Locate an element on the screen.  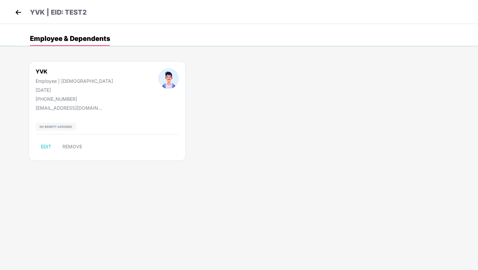
img: svg+xml;base64,PHN2ZyB4bWxucz0iaHR0cDovL3d3dy53My5vcmcvMjAwMC9zdmciIHdpZHRoPSIxMjIiIGhlaWdodD0iMj... is located at coordinates (56, 127).